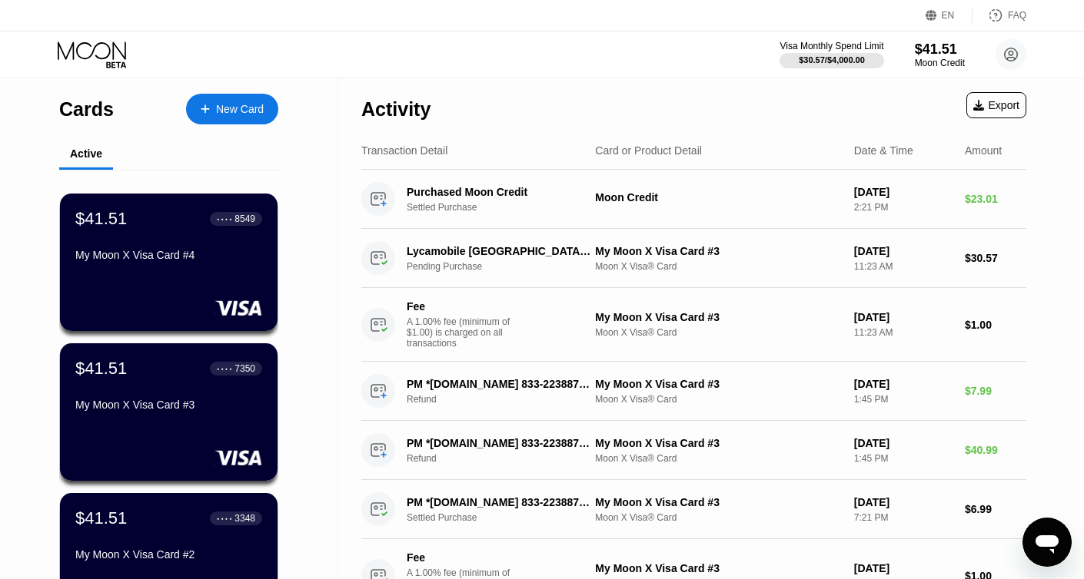 The height and width of the screenshot is (579, 1084). I want to click on div: $41.51Moon Credit, so click(939, 55).